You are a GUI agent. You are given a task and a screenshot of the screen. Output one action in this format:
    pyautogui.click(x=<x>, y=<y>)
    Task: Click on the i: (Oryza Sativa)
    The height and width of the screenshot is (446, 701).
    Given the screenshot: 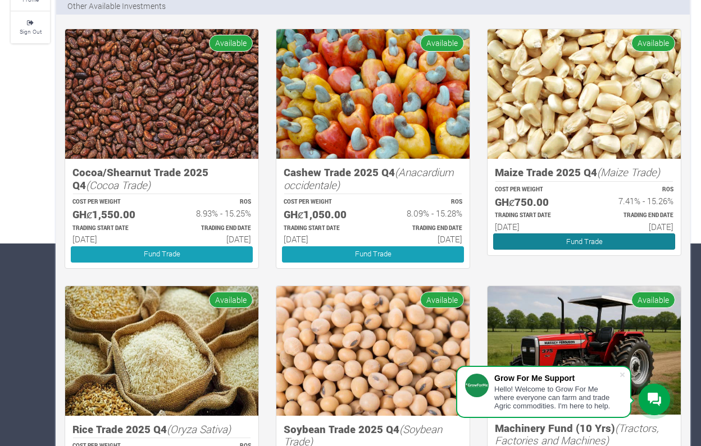 What is the action you would take?
    pyautogui.click(x=199, y=429)
    